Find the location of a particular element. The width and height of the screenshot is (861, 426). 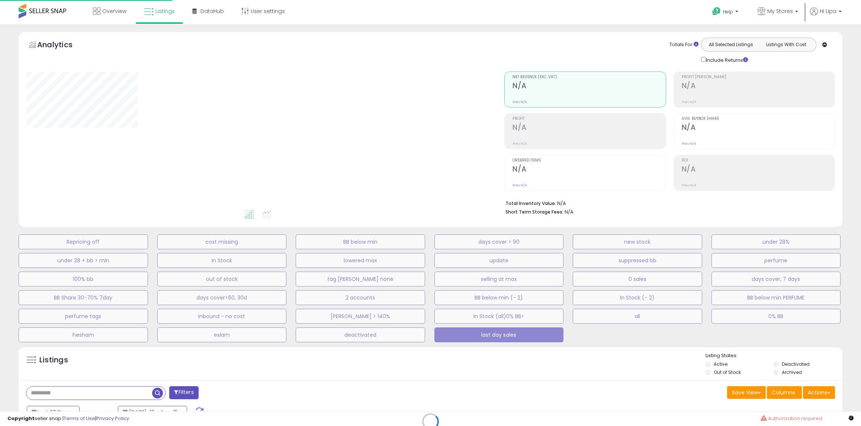

span: Listings is located at coordinates (165, 11).